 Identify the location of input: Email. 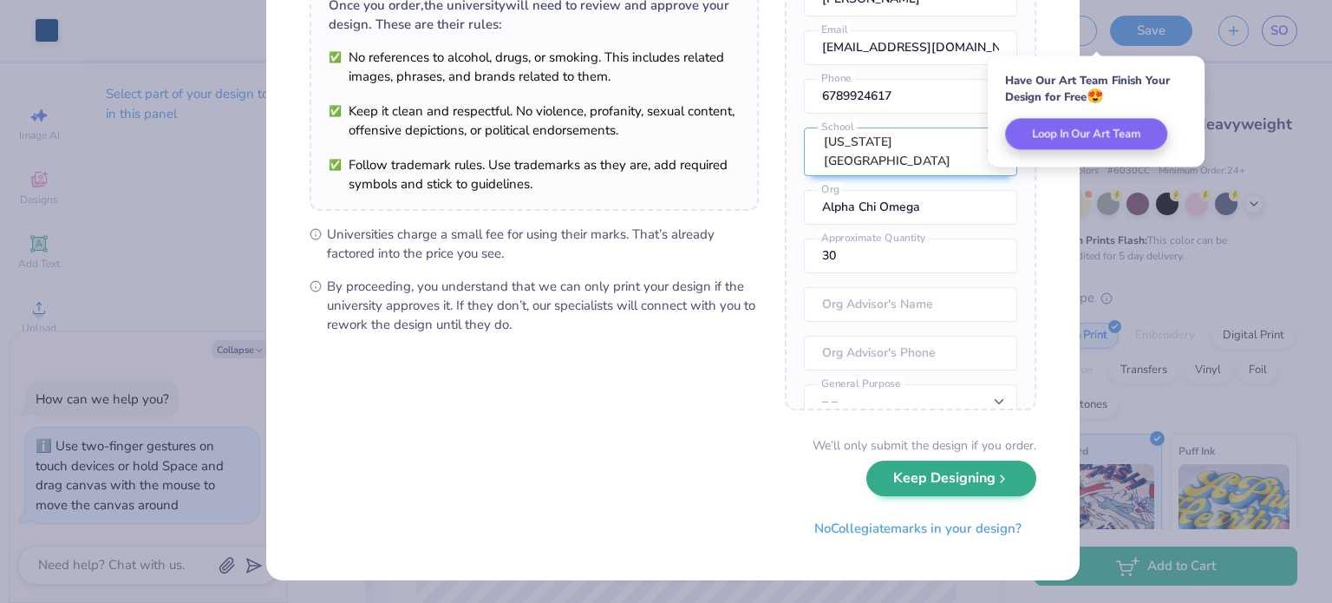
(911, 48).